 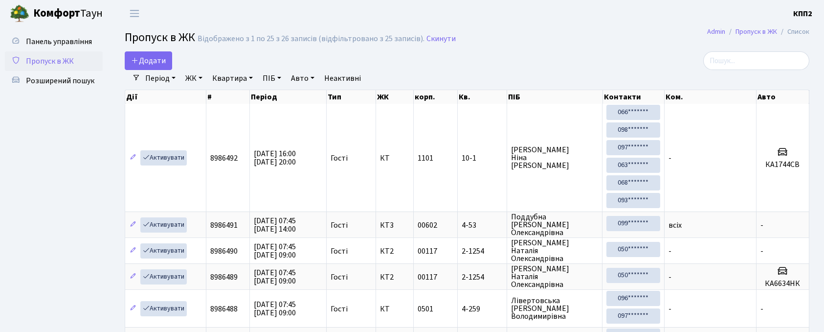 I want to click on button: Переключити навігацію, so click(x=134, y=13).